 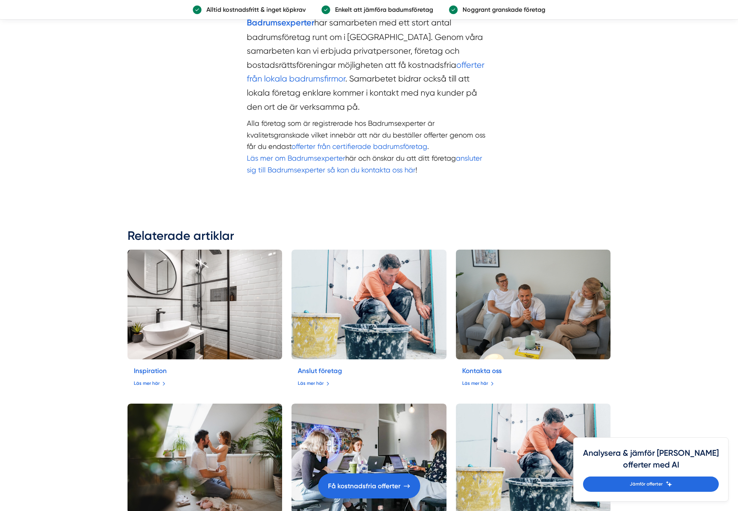 I want to click on img: Badrumsinspiration, so click(x=205, y=305).